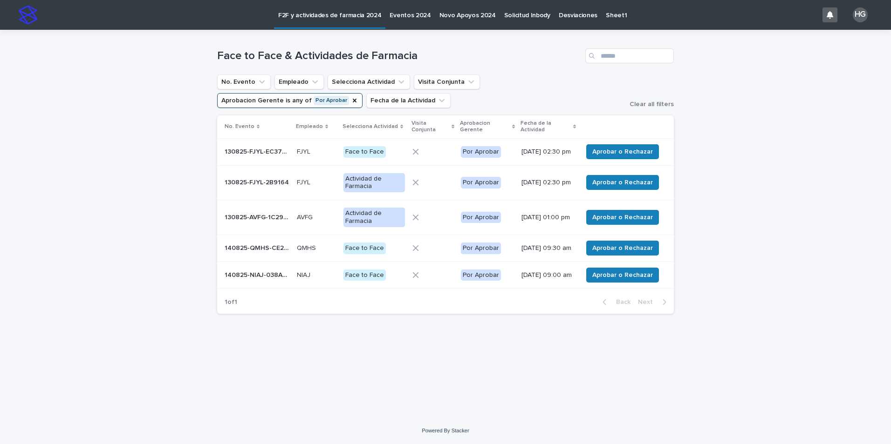 The height and width of the screenshot is (444, 891). I want to click on input: Search, so click(629, 56).